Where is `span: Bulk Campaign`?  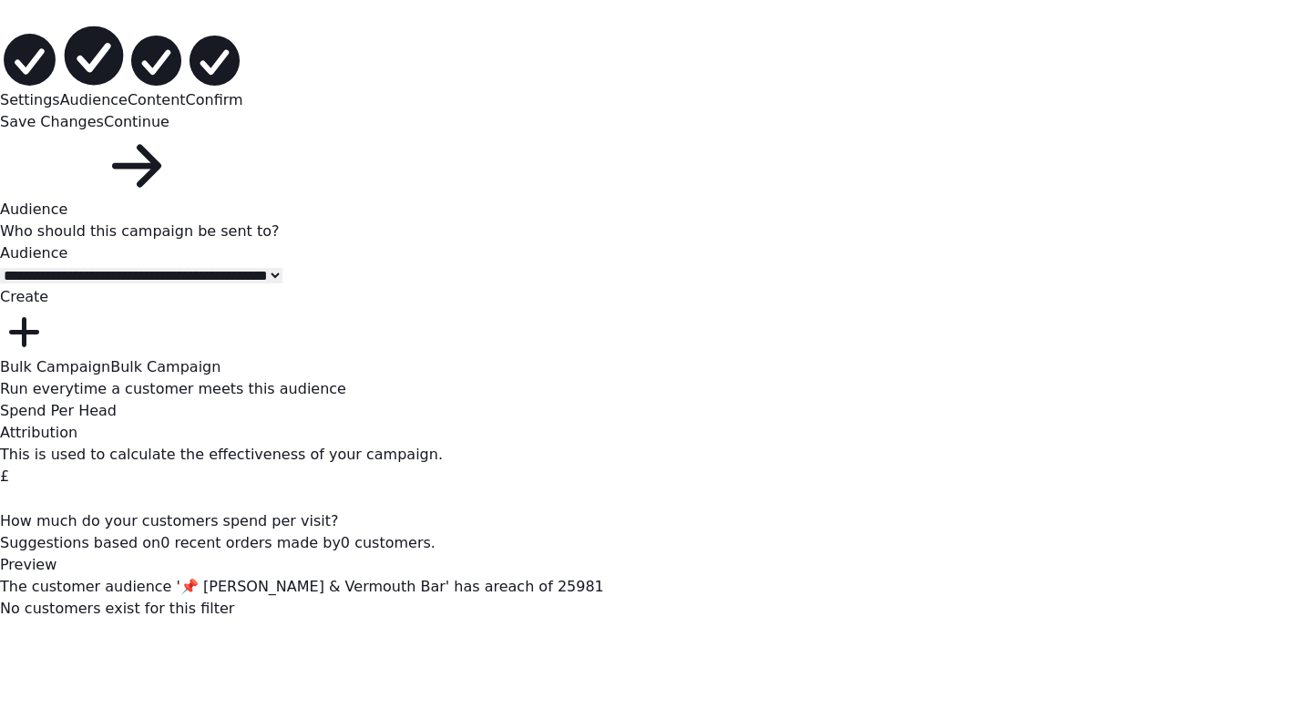
span: Bulk Campaign is located at coordinates (165, 366).